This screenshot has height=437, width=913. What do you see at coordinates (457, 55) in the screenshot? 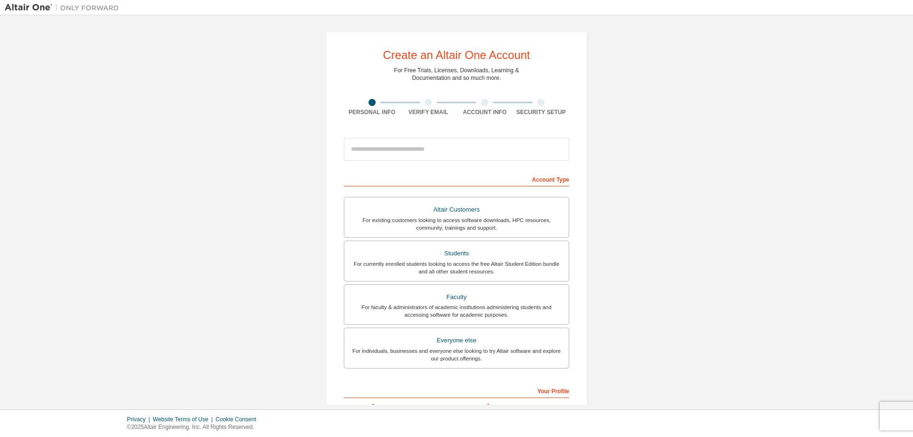
I see `div: Create an Altair One Account` at bounding box center [457, 55].